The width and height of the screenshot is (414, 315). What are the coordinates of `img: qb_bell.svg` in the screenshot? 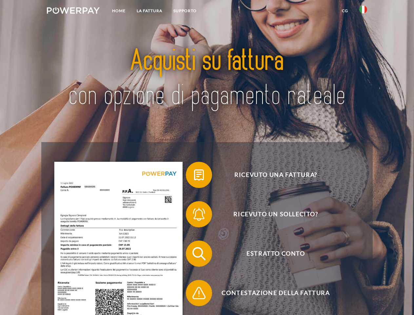 It's located at (199, 214).